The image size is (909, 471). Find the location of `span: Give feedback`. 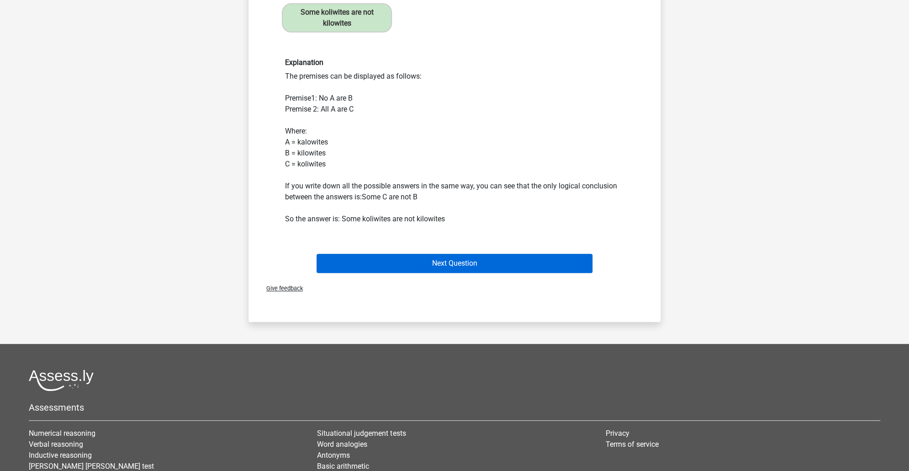

span: Give feedback is located at coordinates (281, 288).